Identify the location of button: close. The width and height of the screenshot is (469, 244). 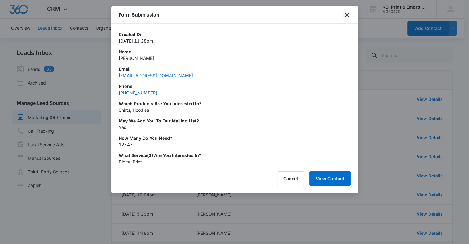
(347, 15).